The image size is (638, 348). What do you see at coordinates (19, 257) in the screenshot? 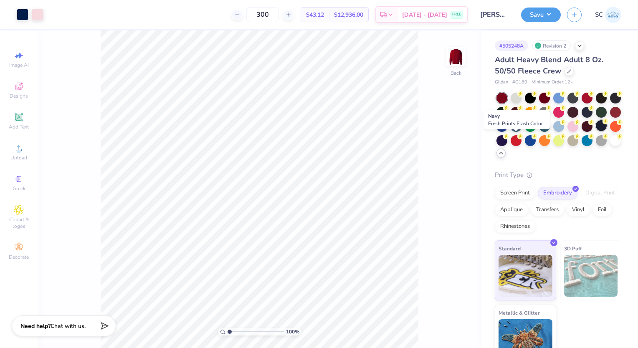
I see `span: Decorate` at bounding box center [19, 257].